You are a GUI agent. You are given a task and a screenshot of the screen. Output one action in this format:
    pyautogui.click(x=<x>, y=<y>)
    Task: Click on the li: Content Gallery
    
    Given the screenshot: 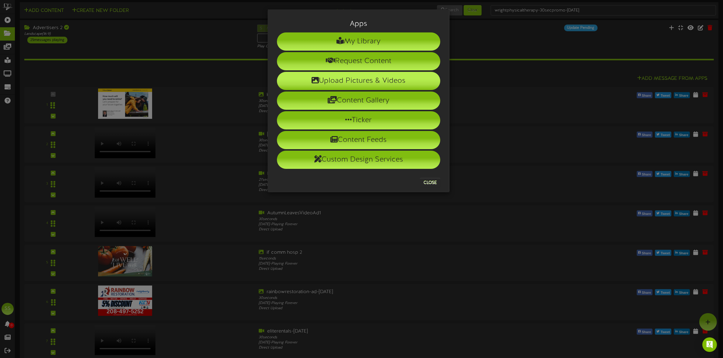 What is the action you would take?
    pyautogui.click(x=358, y=101)
    